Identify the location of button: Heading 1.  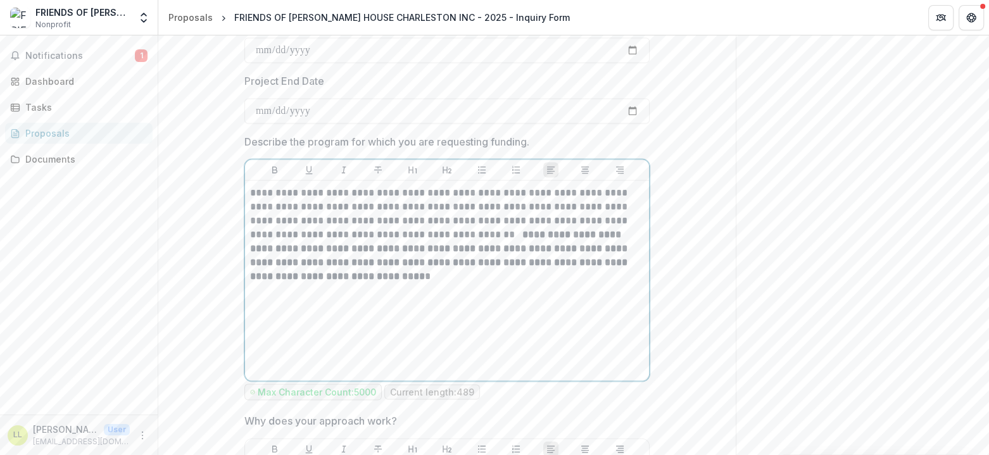
(413, 170).